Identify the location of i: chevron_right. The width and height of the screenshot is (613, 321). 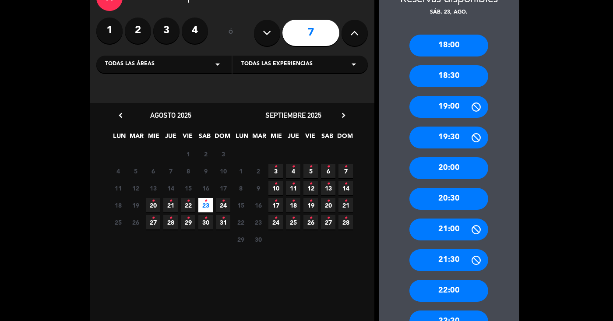
(343, 115).